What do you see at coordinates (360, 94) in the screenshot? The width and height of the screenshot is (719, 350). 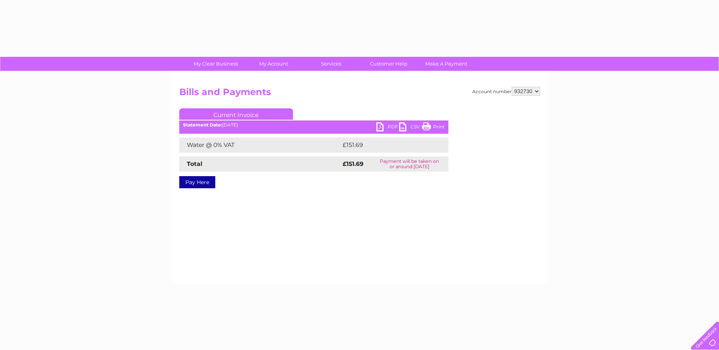 I see `h2: Bills and Payments` at bounding box center [360, 94].